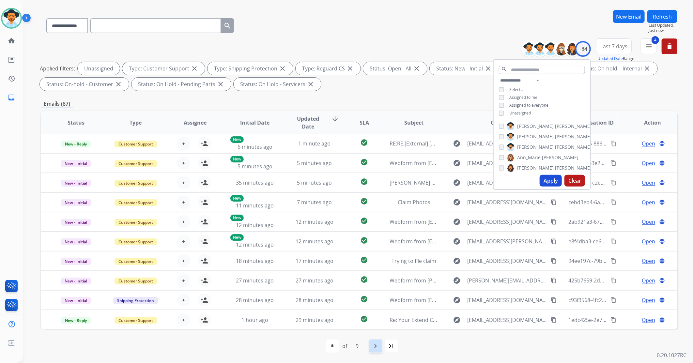  What do you see at coordinates (11, 79) in the screenshot?
I see `mat-icon: history` at bounding box center [11, 79].